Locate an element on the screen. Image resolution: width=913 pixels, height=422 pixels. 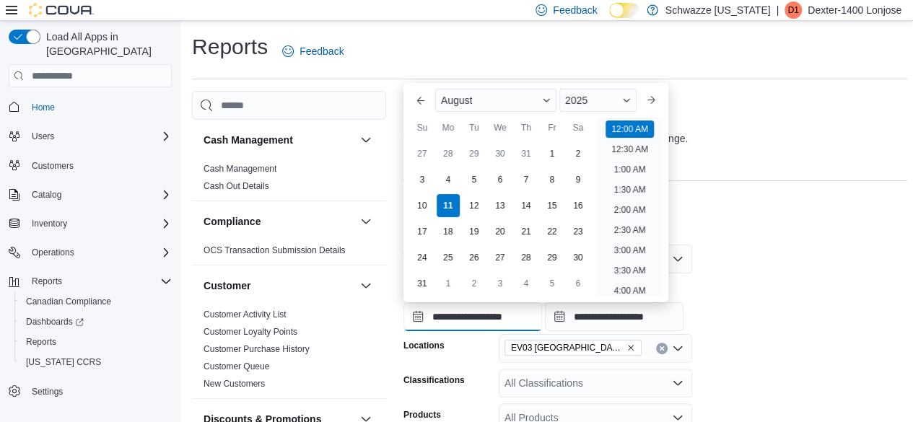
a: New Customers is located at coordinates (234, 384).